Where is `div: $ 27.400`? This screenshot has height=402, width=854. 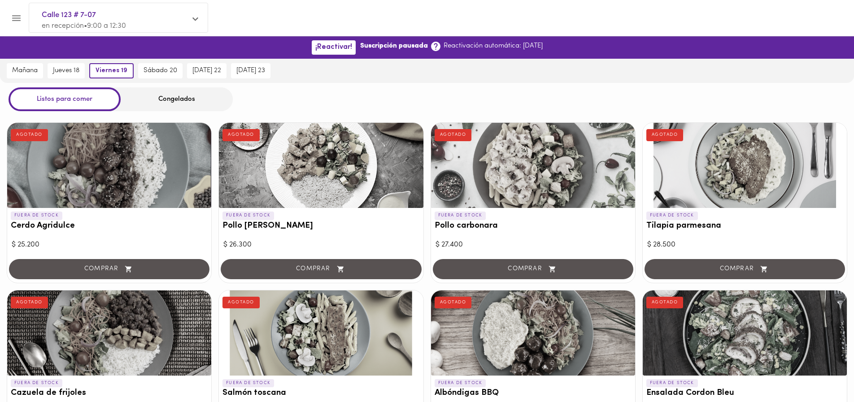 div: $ 27.400 is located at coordinates (533, 245).